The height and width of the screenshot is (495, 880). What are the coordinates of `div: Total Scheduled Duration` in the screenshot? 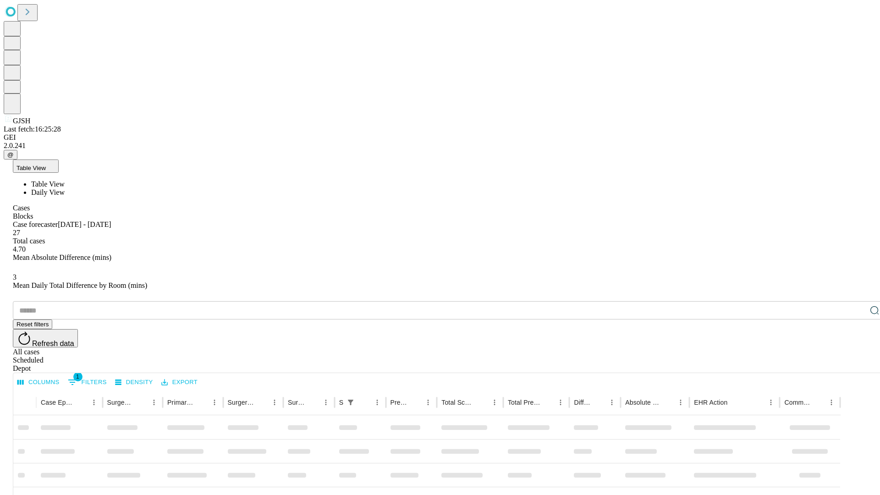 It's located at (458, 402).